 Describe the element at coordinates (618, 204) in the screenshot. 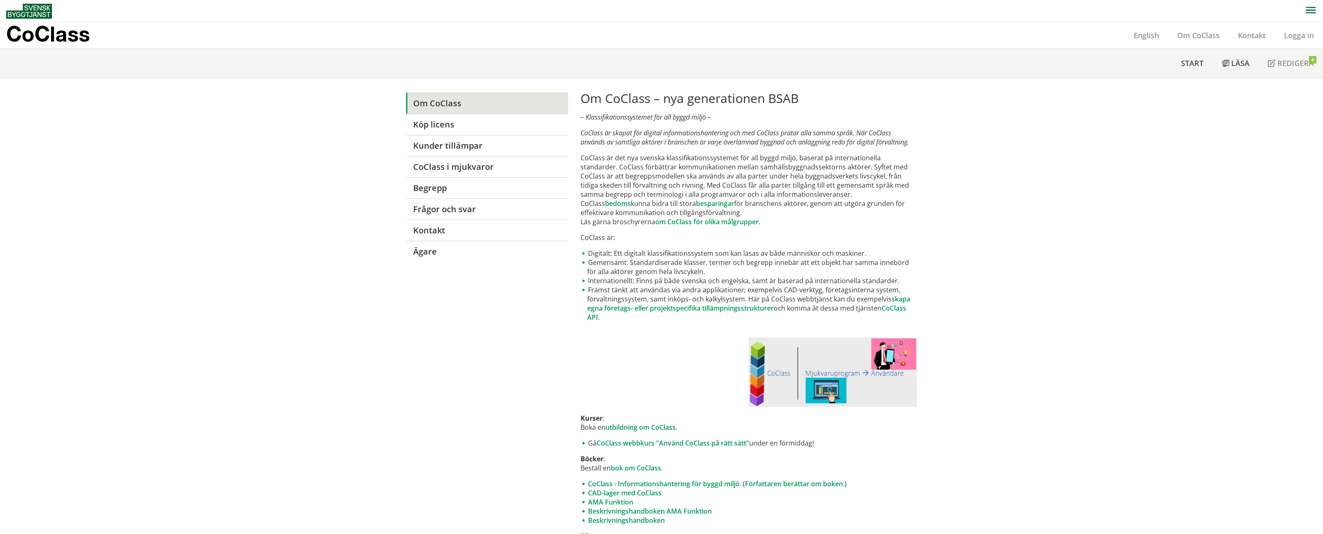

I see `a: bedöms` at that location.